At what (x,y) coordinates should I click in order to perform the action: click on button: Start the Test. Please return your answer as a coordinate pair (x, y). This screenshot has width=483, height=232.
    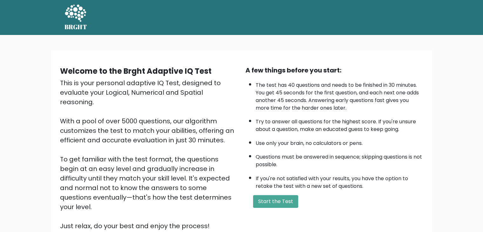
    Looking at the image, I should click on (276, 201).